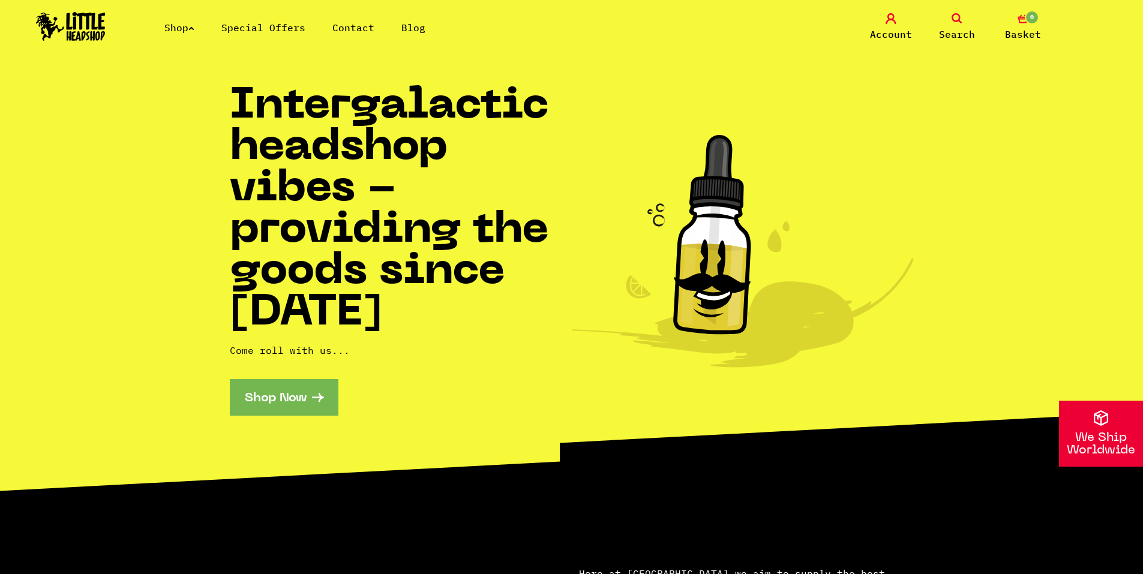  Describe the element at coordinates (1023, 27) in the screenshot. I see `a: 0 Basket` at that location.